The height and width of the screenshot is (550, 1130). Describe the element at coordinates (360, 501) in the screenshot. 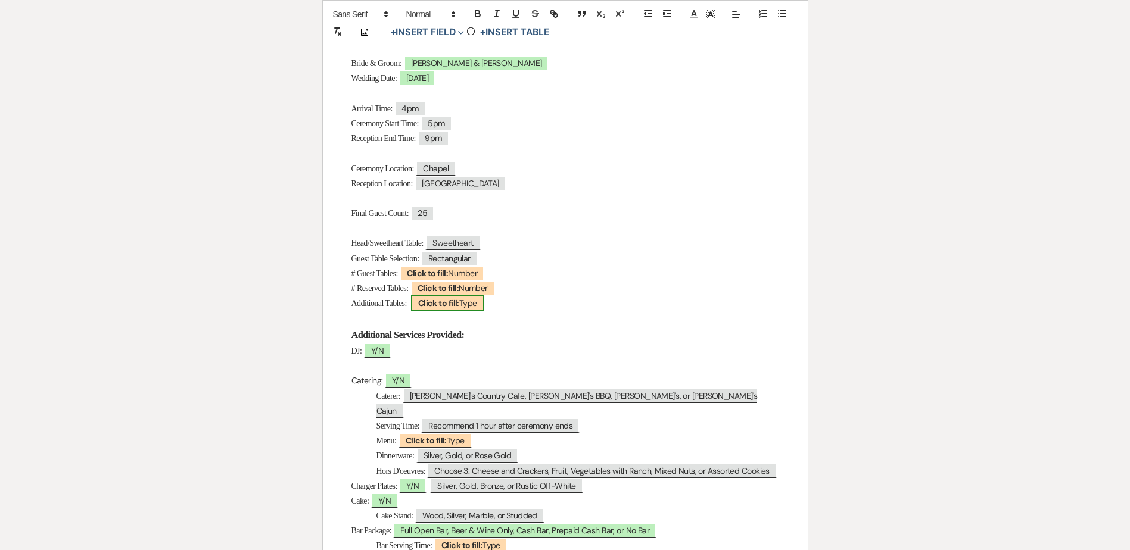

I see `span: Cake:` at that location.